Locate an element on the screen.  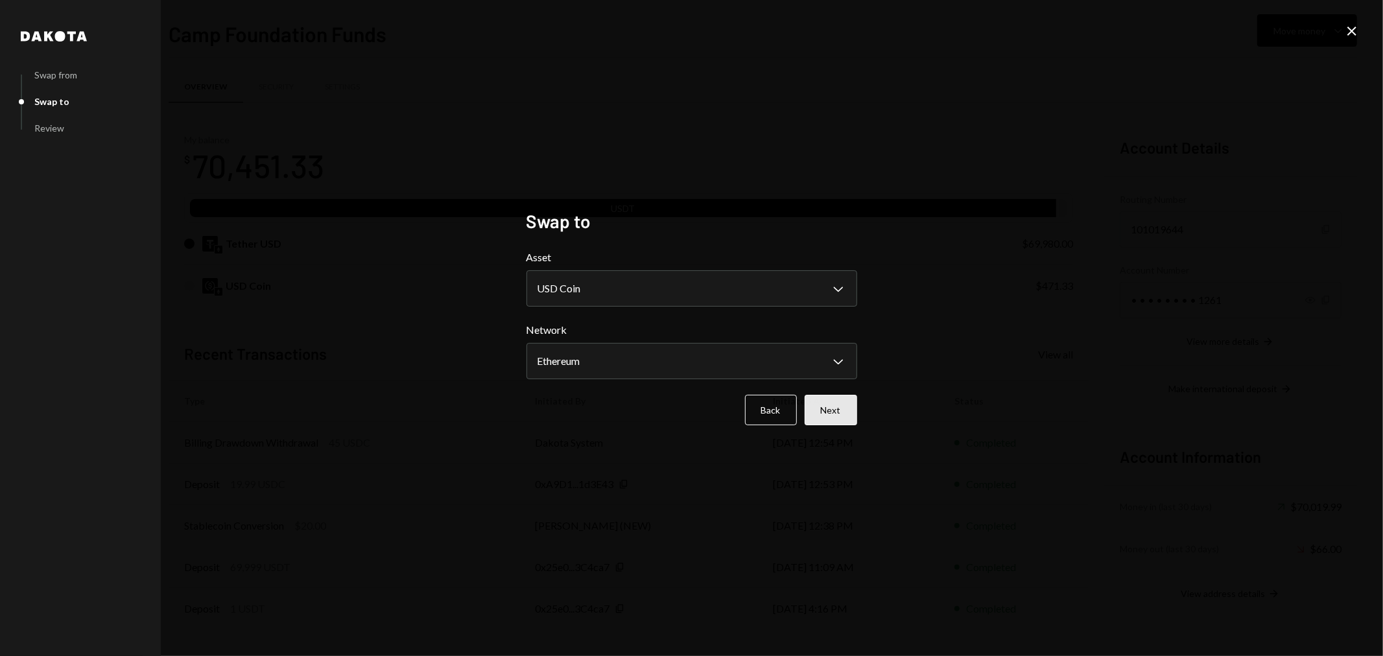
label: Asset is located at coordinates (692, 257).